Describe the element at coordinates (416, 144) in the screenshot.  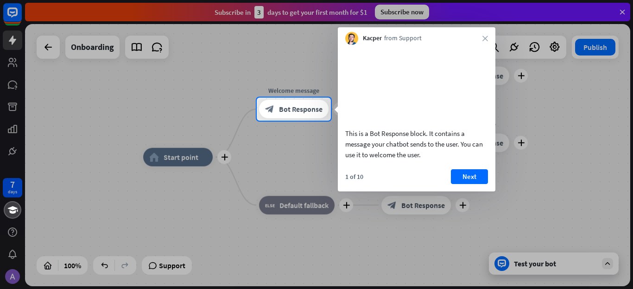
I see `div: This is a Bot Response block. It contains a message your chatbot sends to the user. You can use i...` at that location.